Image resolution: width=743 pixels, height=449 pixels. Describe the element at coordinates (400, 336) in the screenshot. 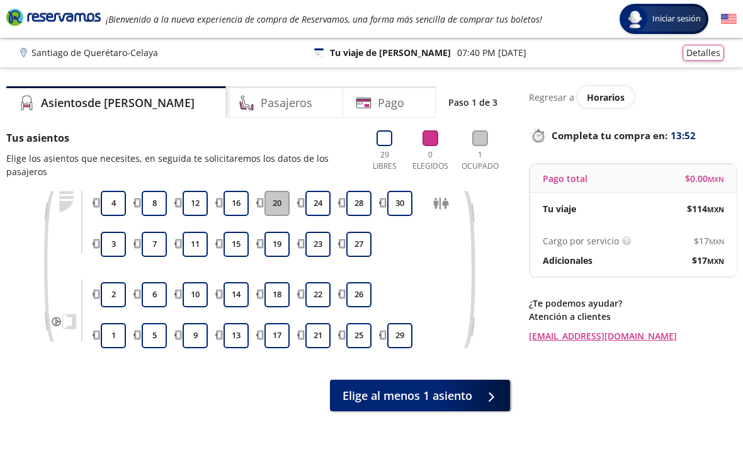

I see `button: 29` at that location.